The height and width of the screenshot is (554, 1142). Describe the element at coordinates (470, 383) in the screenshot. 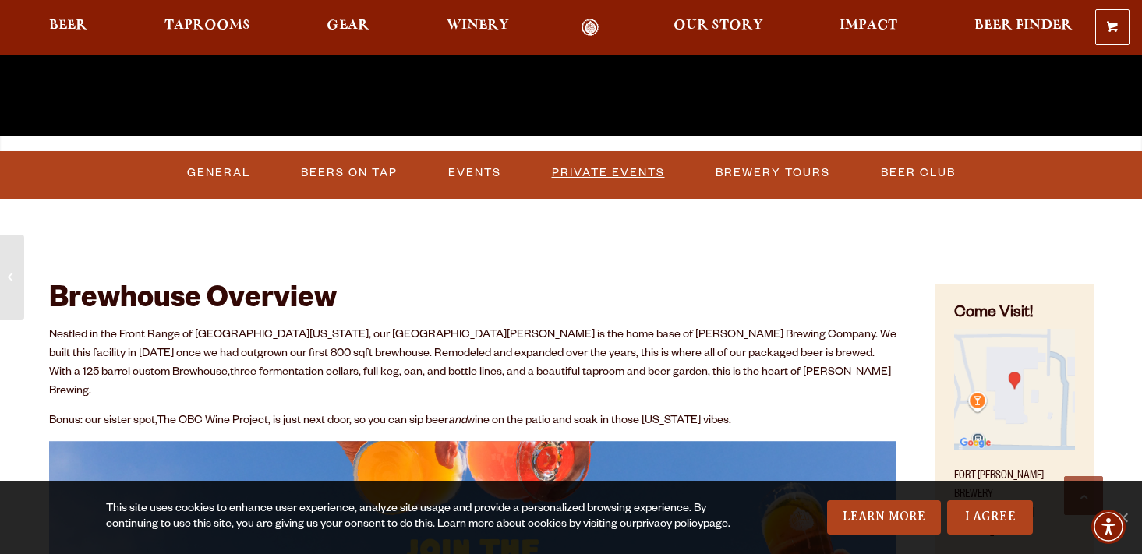

I see `span: three fermentation cellars, full keg, can, and bottle lines, and a beautiful taproom and beer gar...` at that location.